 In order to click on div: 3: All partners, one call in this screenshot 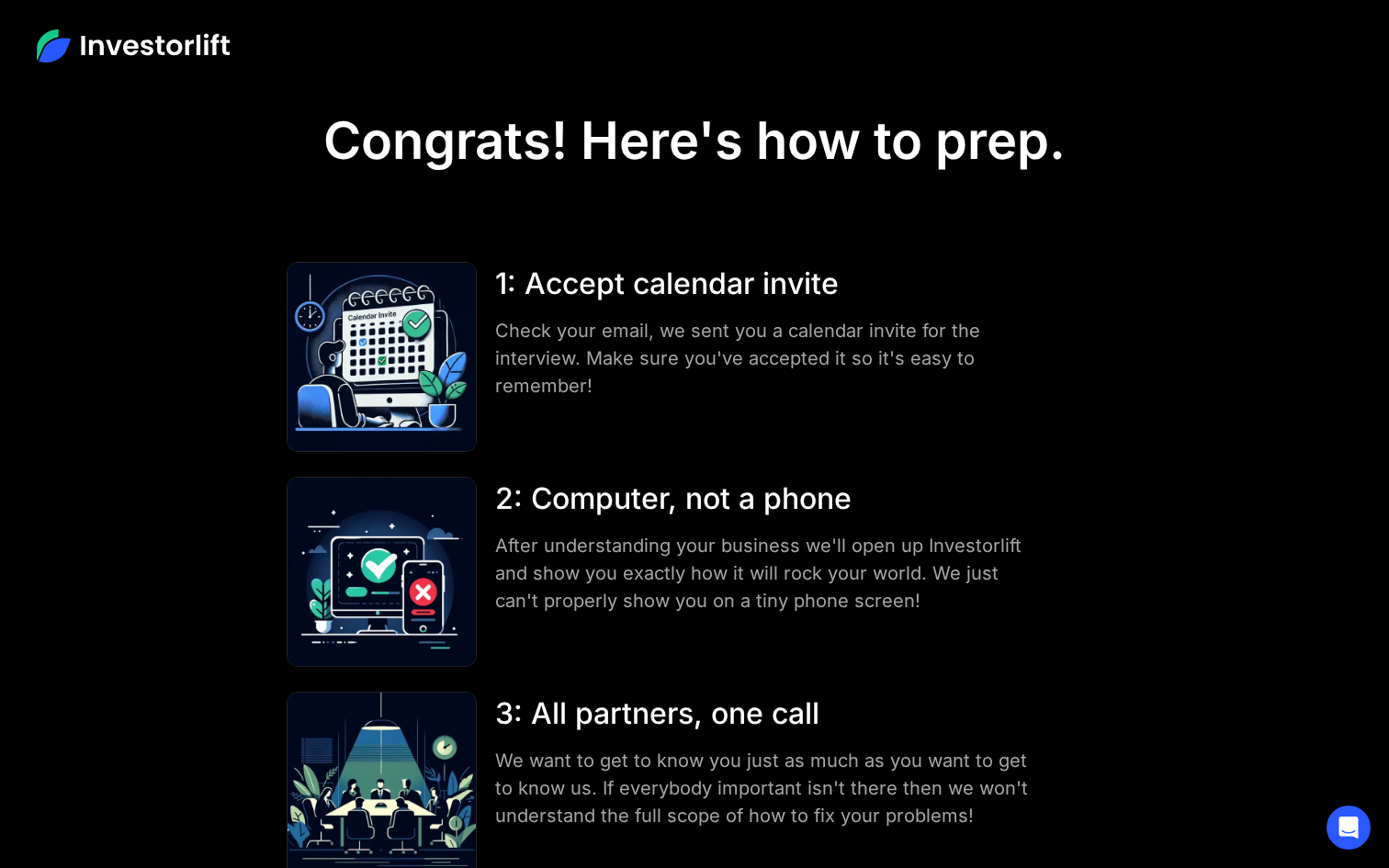, I will do `click(768, 714)`.